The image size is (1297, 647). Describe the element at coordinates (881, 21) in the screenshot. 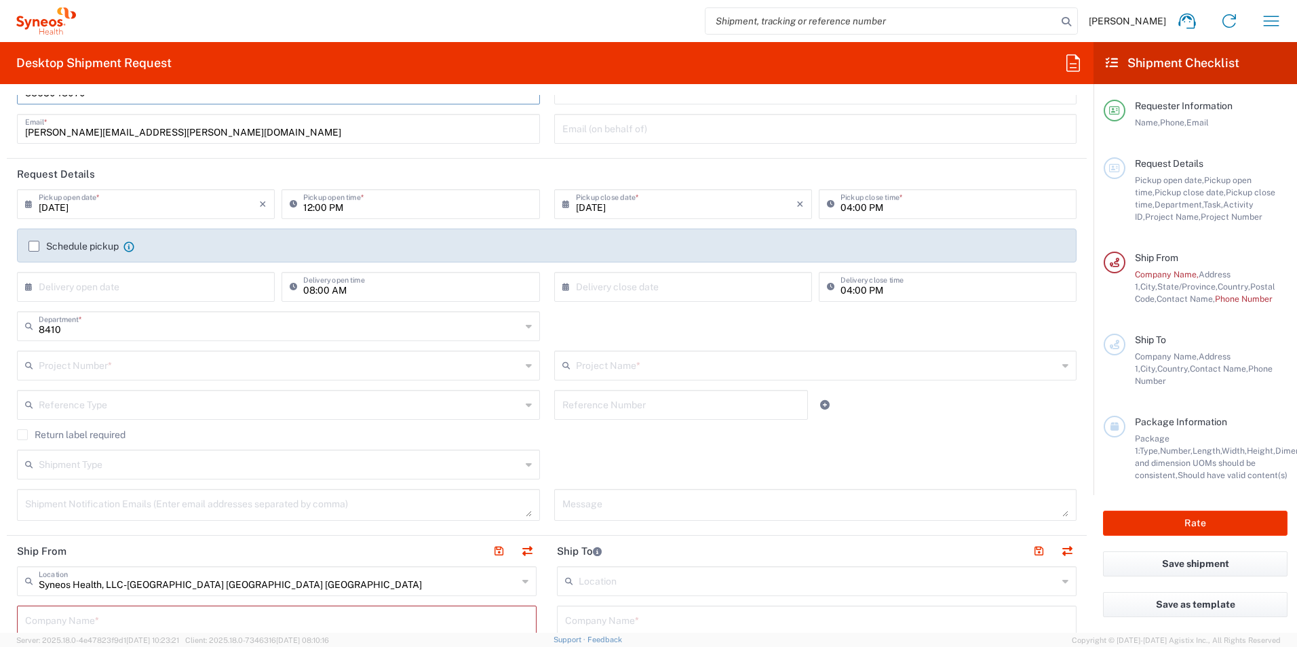

I see `input: Shipment, tracking or reference number` at that location.